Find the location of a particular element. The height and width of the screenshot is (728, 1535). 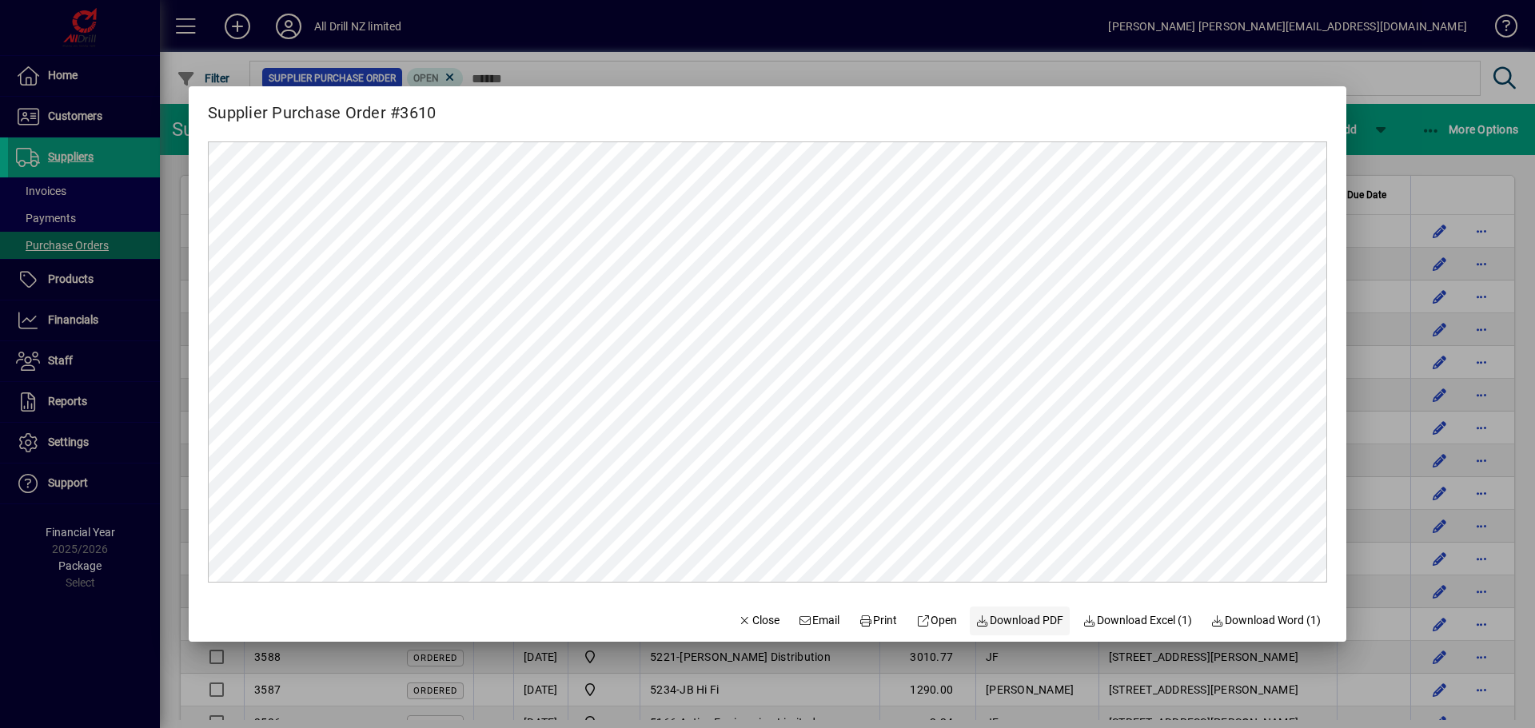

button: Print is located at coordinates (878, 621).